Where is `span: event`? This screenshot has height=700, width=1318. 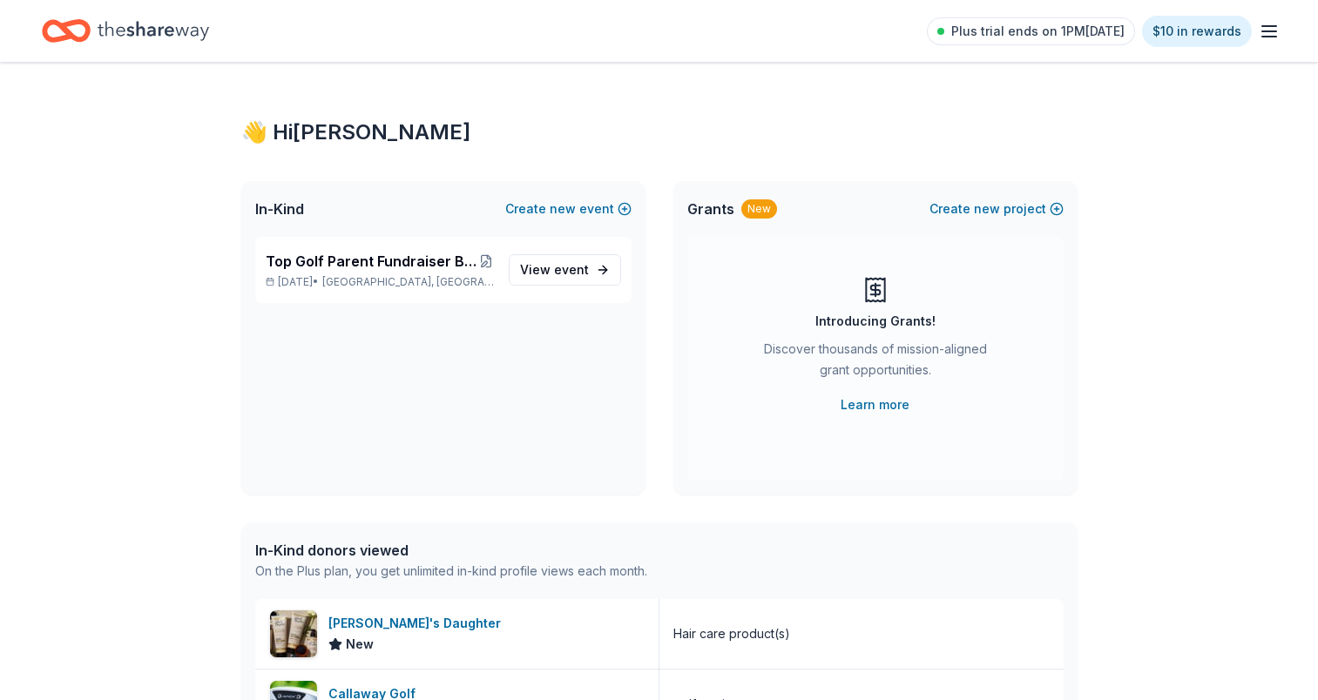 span: event is located at coordinates (571, 269).